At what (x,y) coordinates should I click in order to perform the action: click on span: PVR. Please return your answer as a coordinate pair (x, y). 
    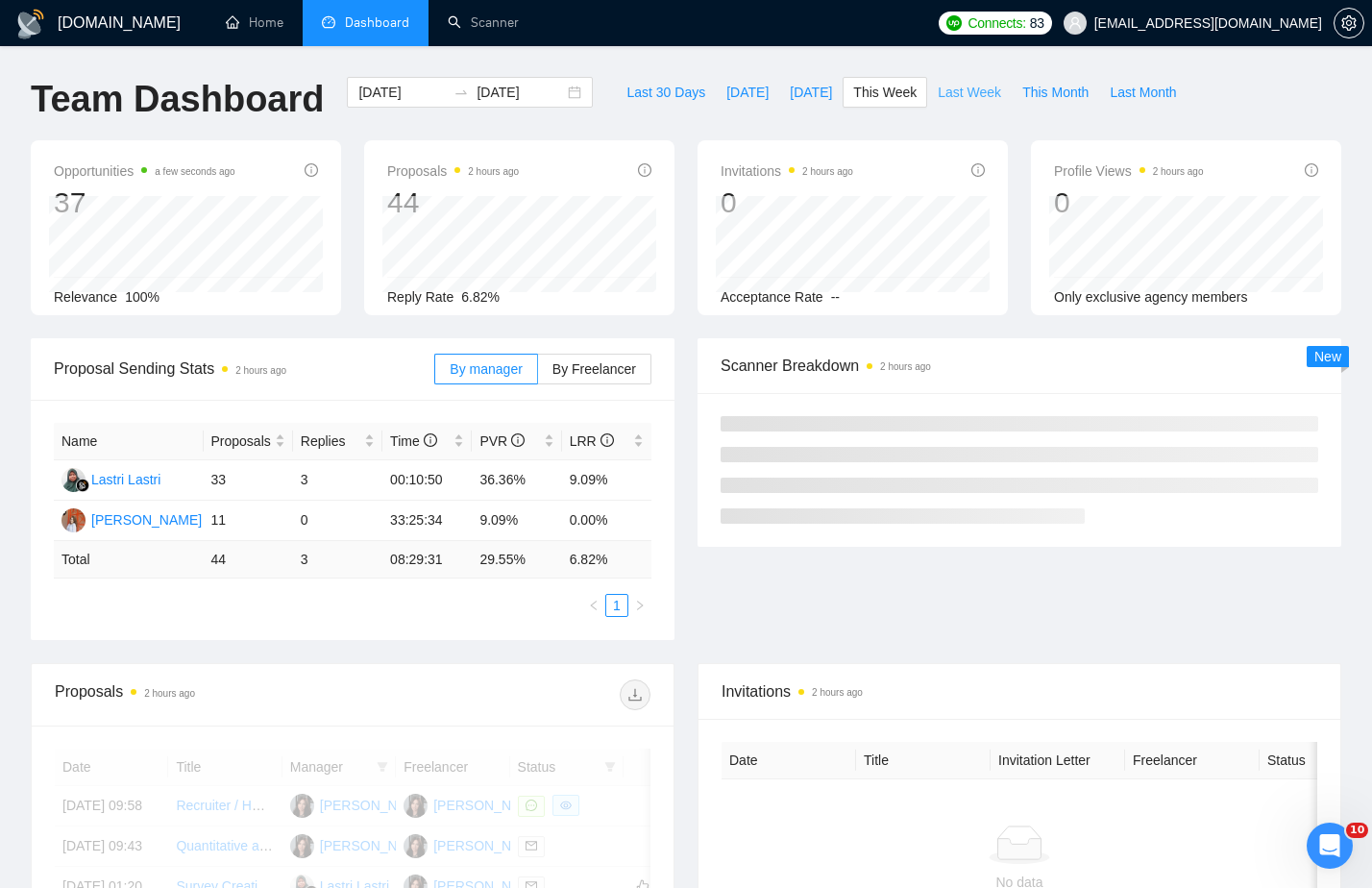
    Looking at the image, I should click on (502, 441).